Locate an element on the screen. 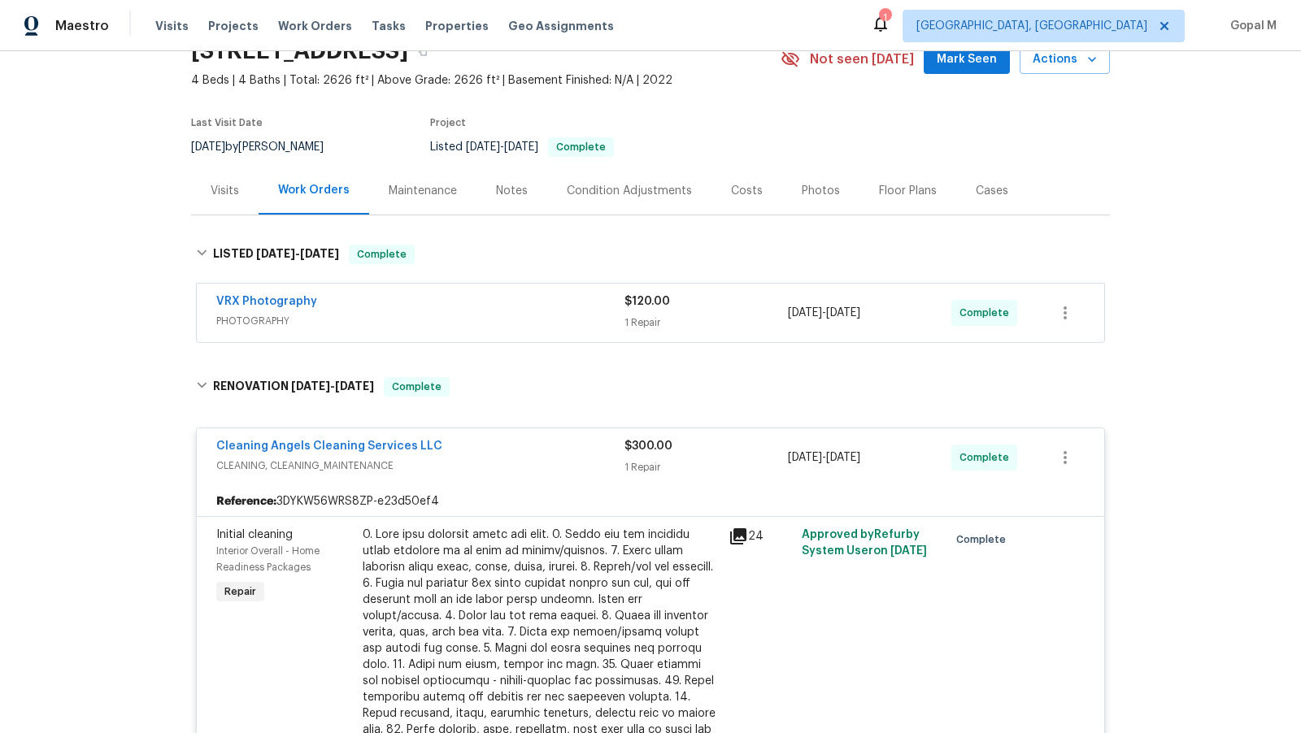 This screenshot has width=1301, height=733. h6: LISTED is located at coordinates (276, 254).